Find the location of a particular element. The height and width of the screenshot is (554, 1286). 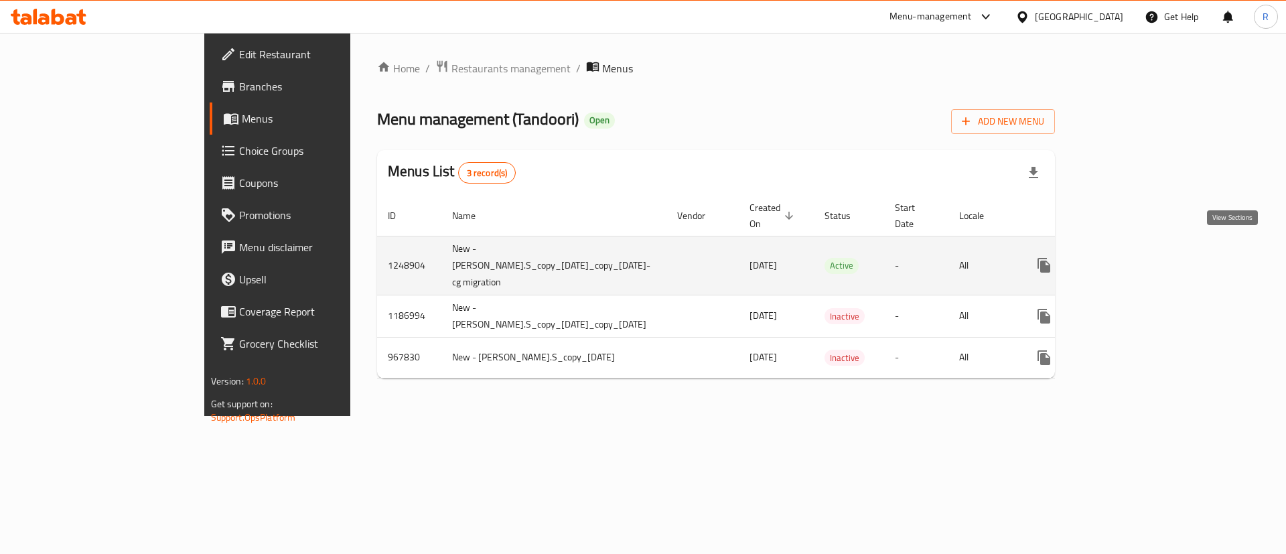

div: Open is located at coordinates (600, 121).